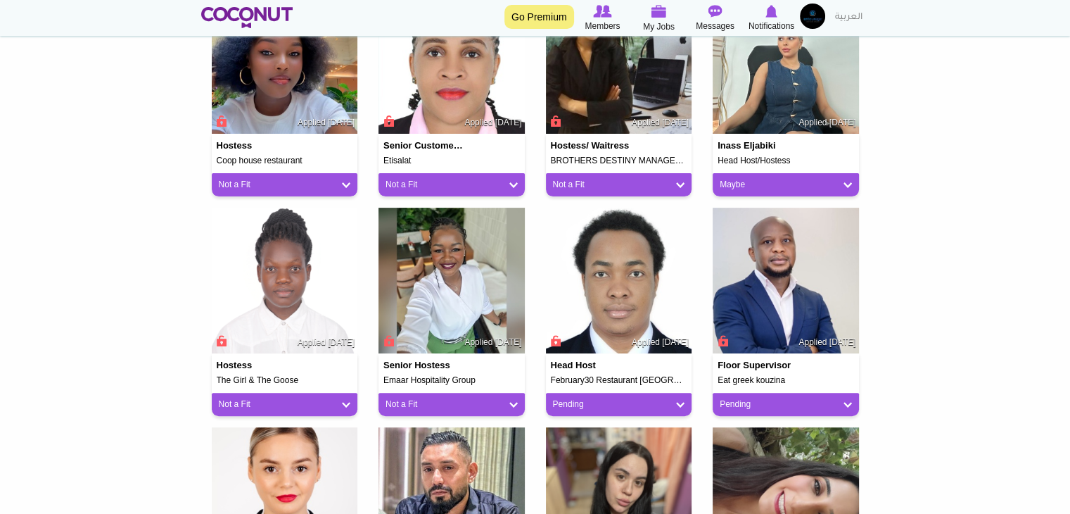 This screenshot has height=514, width=1070. I want to click on a: Messages Messages, so click(716, 18).